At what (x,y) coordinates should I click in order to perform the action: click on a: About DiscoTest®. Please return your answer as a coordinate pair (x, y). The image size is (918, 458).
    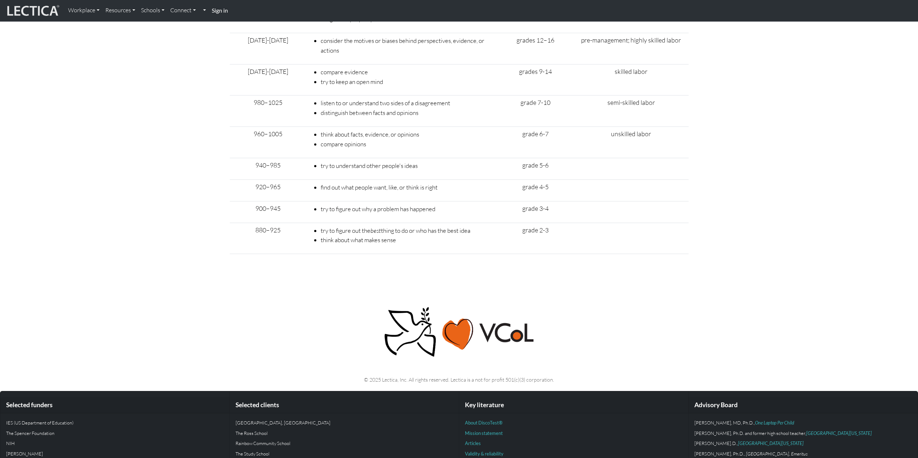
    Looking at the image, I should click on (484, 423).